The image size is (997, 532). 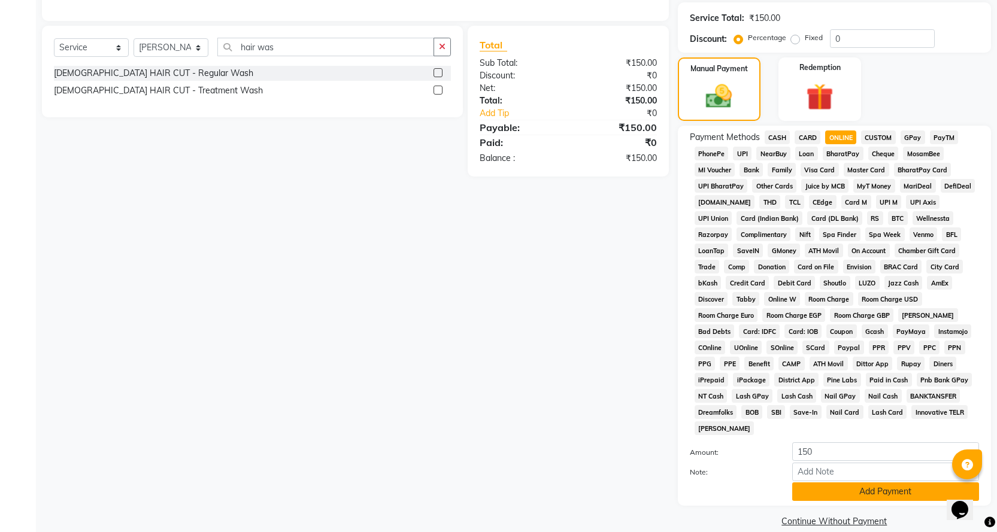 What do you see at coordinates (834, 522) in the screenshot?
I see `a: Continue Without Payment` at bounding box center [834, 522].